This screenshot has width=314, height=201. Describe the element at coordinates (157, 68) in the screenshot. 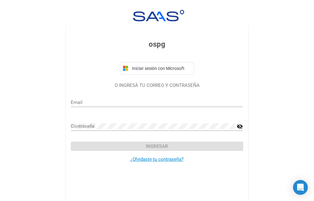

I see `button: Iniciar sesión con Microsoft` at that location.